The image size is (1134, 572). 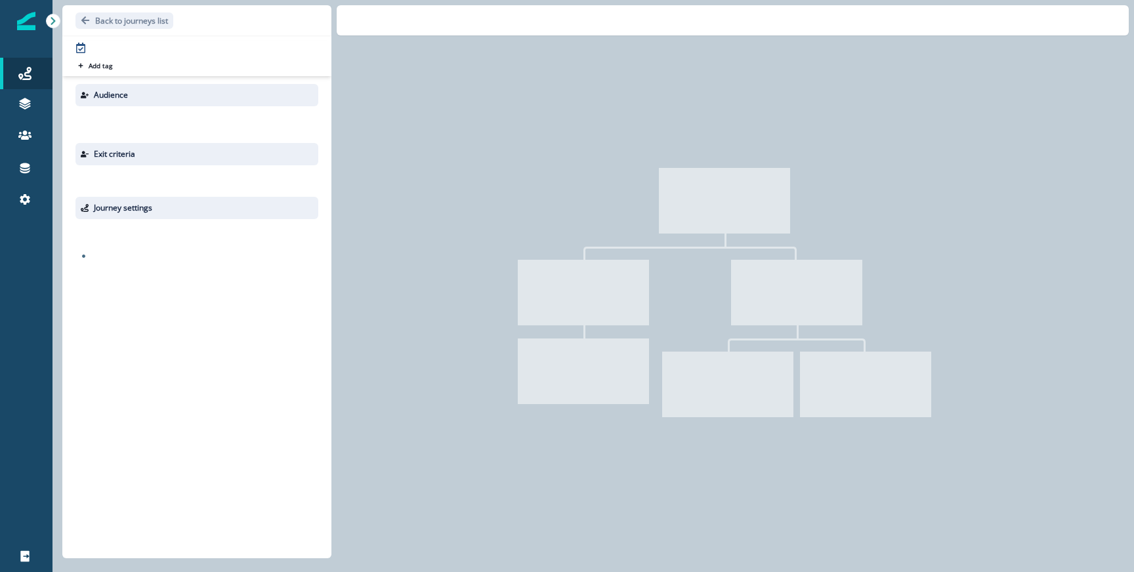 I want to click on p: Add tag, so click(x=100, y=66).